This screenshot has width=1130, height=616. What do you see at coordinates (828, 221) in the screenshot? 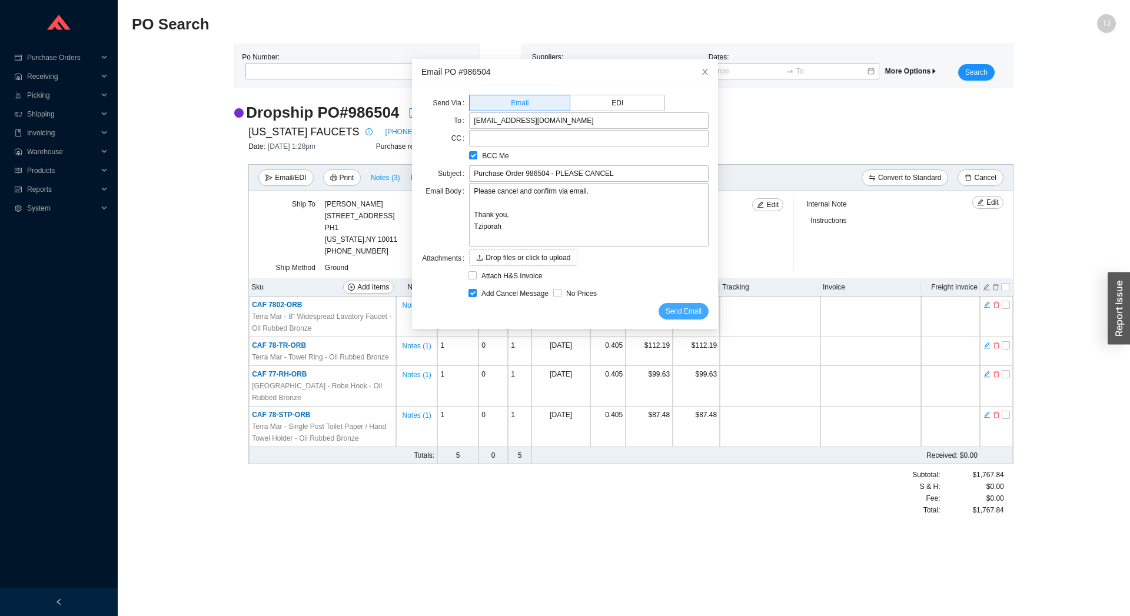
I see `span: Instructions` at bounding box center [828, 221].